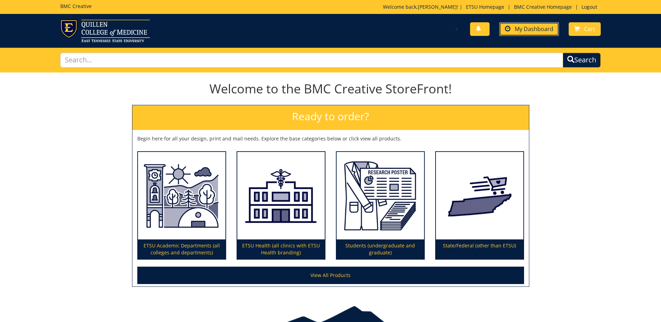 Image resolution: width=661 pixels, height=322 pixels. I want to click on a: State/Federal (other than ETSU), so click(480, 206).